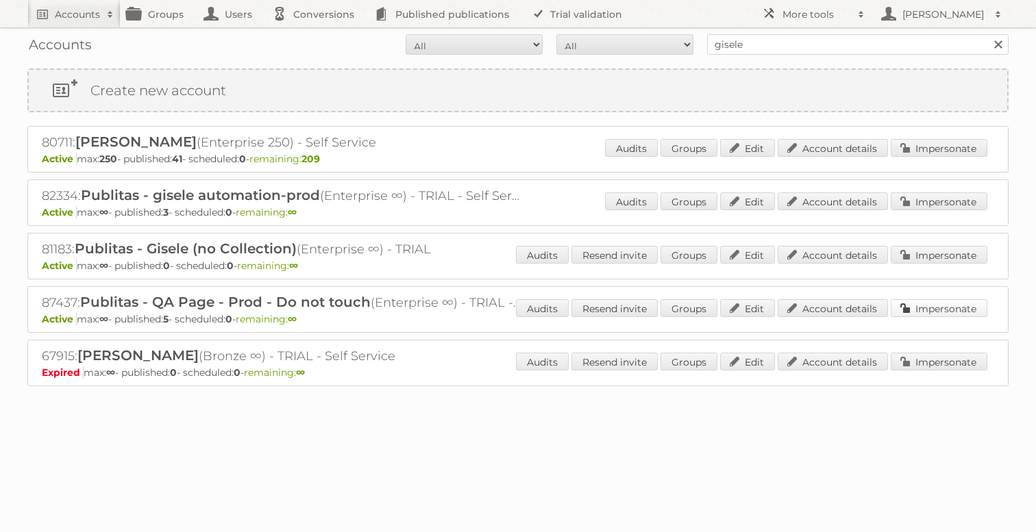 This screenshot has height=532, width=1036. What do you see at coordinates (518, 90) in the screenshot?
I see `a: Create new account` at bounding box center [518, 90].